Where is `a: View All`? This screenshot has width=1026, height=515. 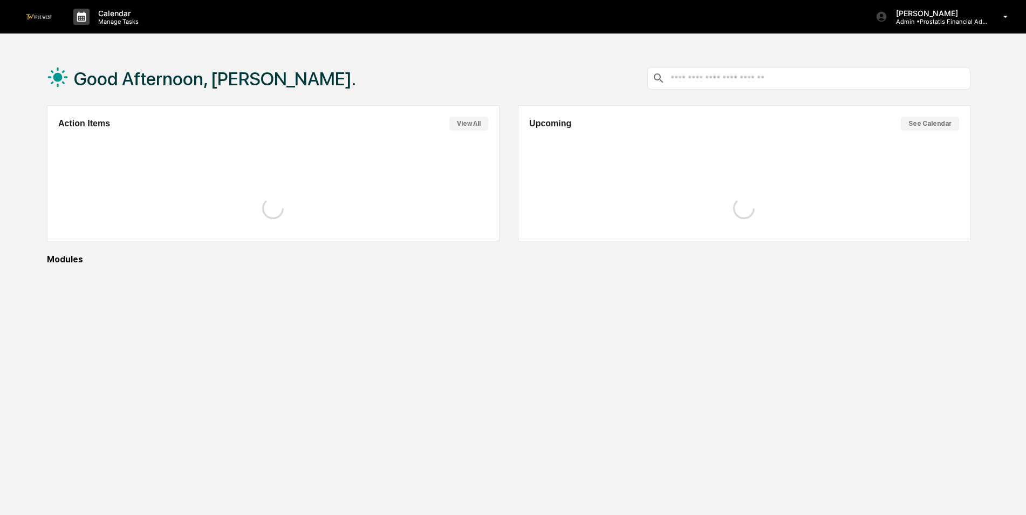
a: View All is located at coordinates (469, 124).